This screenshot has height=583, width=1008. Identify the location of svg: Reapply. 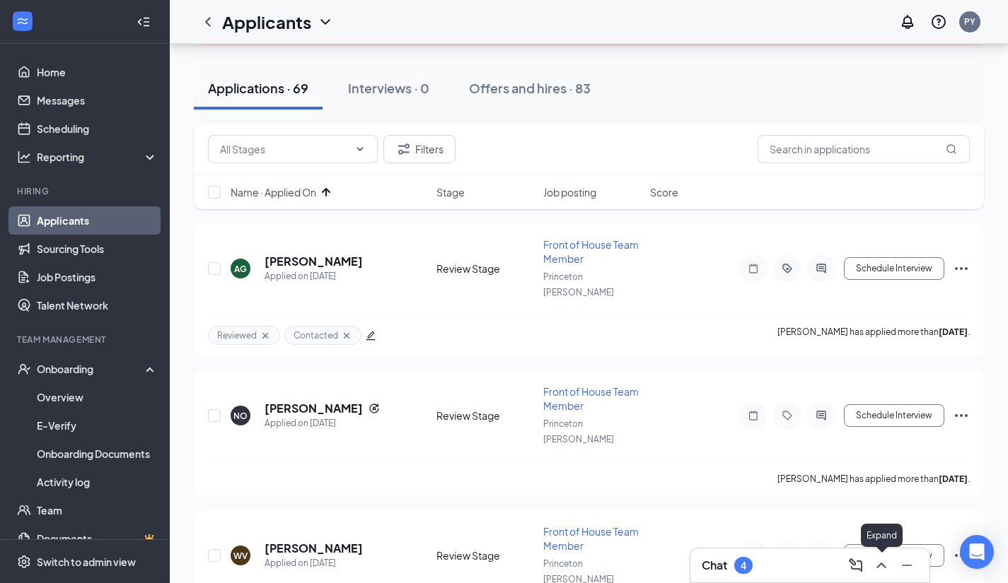
(374, 409).